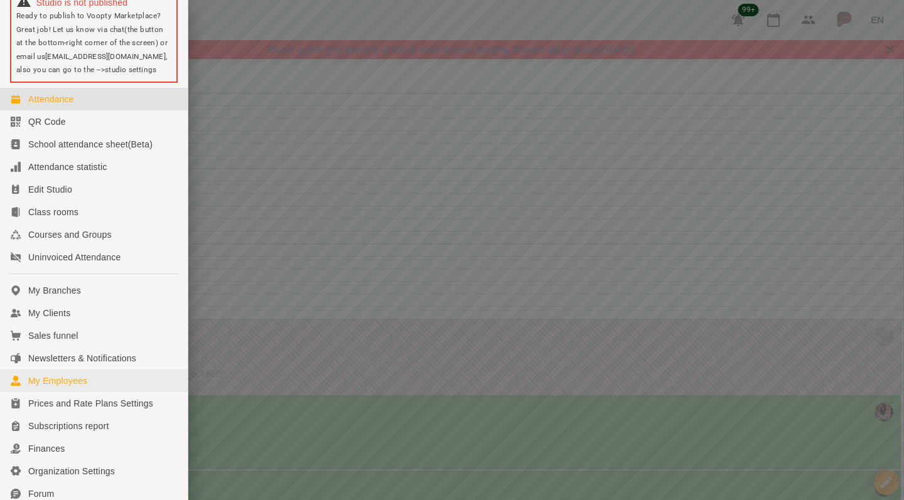 The width and height of the screenshot is (904, 500). Describe the element at coordinates (50, 189) in the screenshot. I see `div: Edit Studio` at that location.